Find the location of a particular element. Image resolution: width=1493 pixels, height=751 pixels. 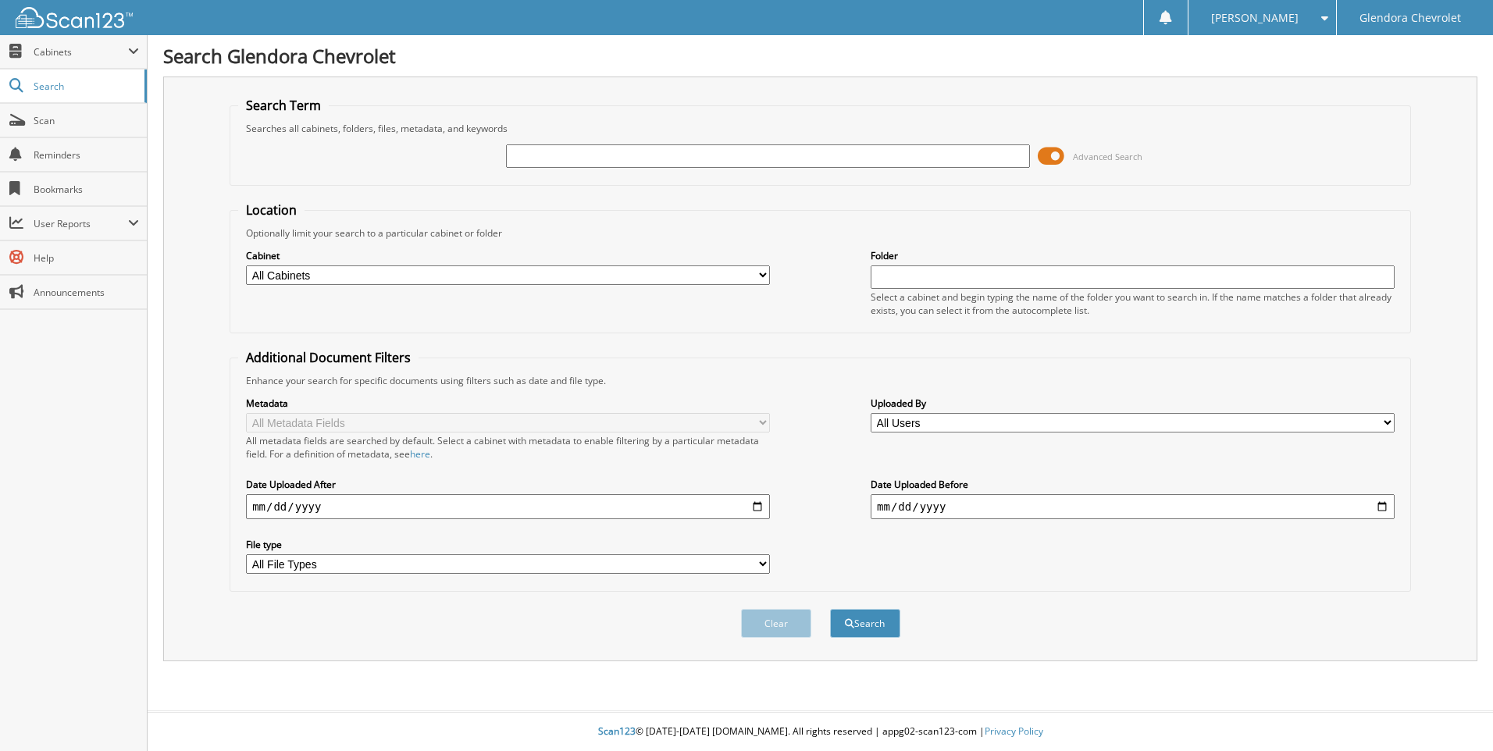

label: Folder is located at coordinates (1132, 255).